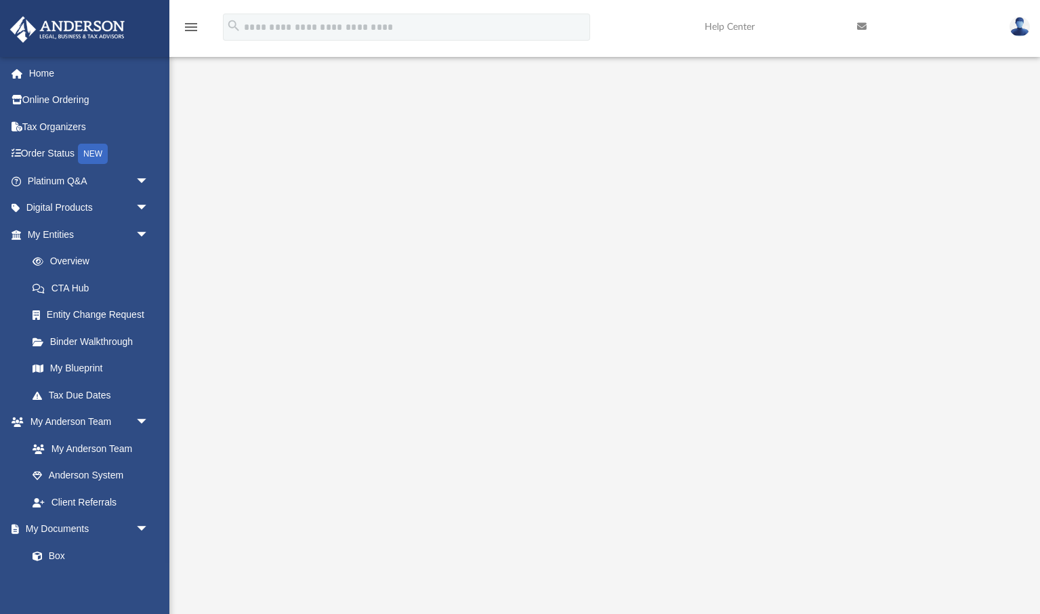 The height and width of the screenshot is (614, 1040). Describe the element at coordinates (89, 154) in the screenshot. I see `a: Order StatusNEW` at that location.